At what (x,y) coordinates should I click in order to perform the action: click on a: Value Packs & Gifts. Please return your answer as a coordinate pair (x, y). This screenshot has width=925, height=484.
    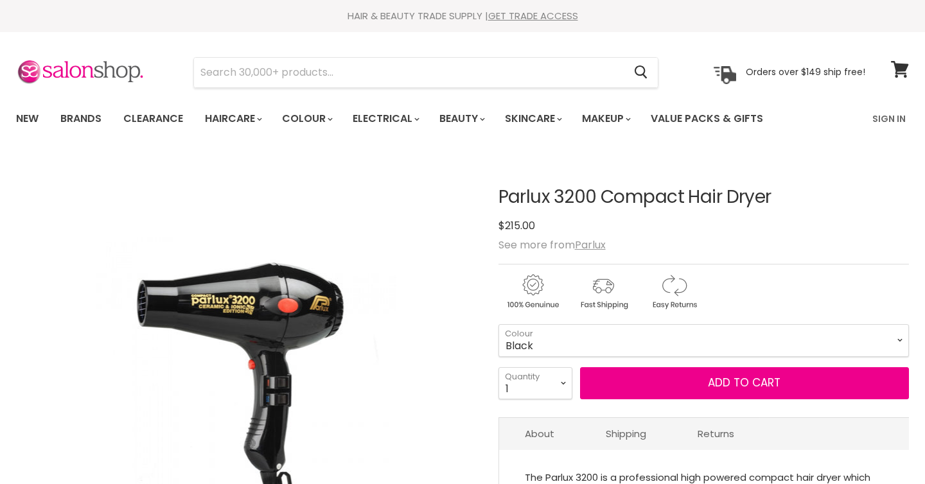
    Looking at the image, I should click on (707, 119).